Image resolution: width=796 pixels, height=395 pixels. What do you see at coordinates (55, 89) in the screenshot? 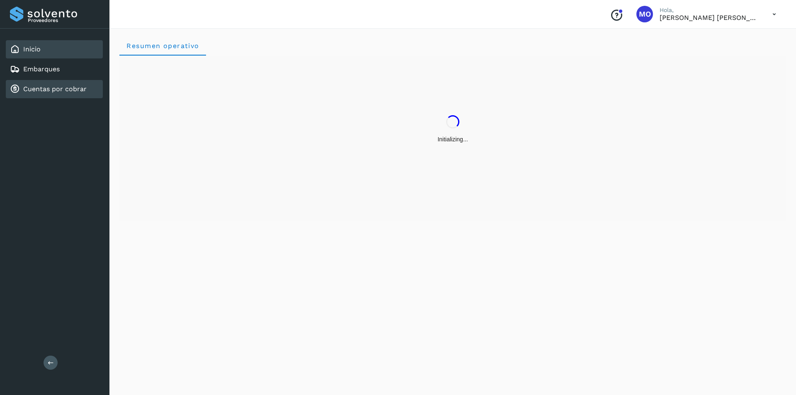
I see `a: Cuentas por cobrar` at bounding box center [55, 89].